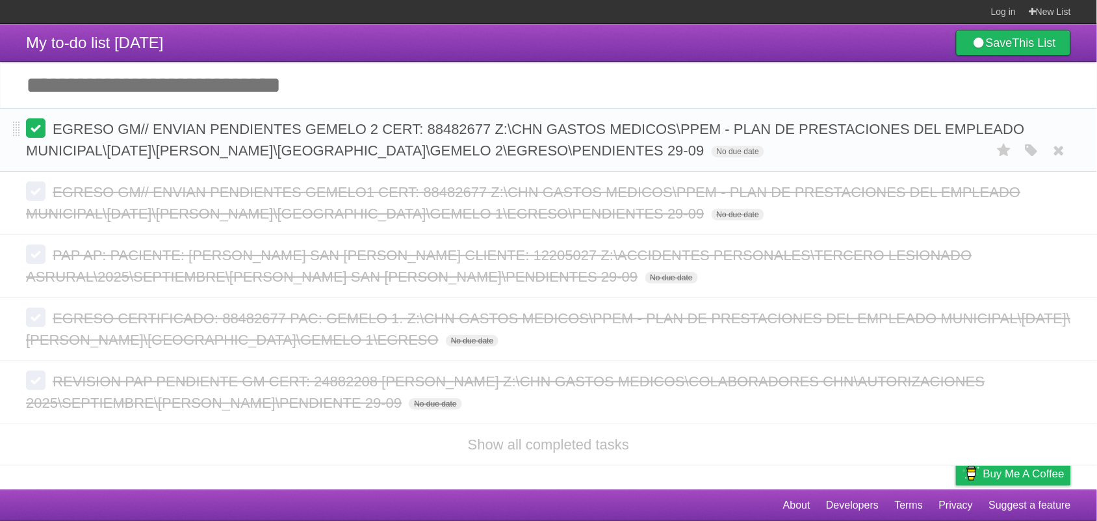 This screenshot has height=521, width=1097. Describe the element at coordinates (910, 505) in the screenshot. I see `a: Terms` at that location.